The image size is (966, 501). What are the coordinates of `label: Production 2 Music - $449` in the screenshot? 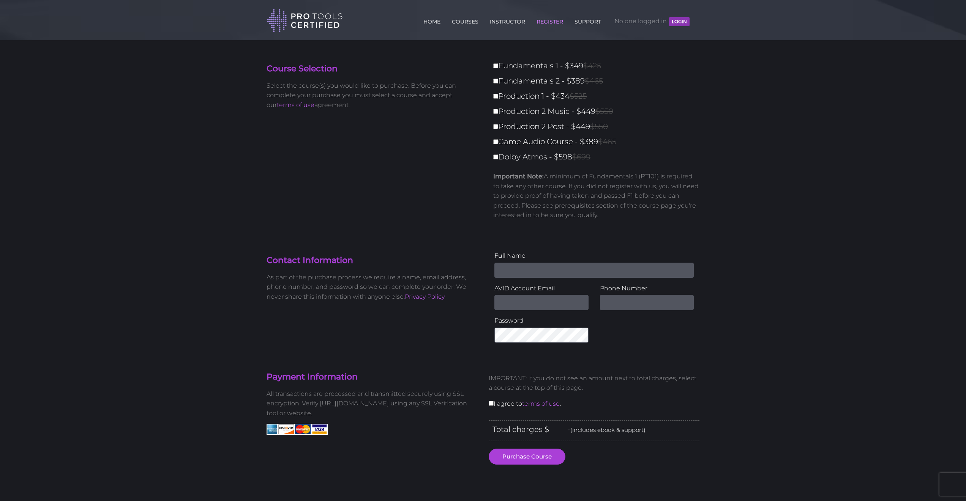 It's located at (599, 111).